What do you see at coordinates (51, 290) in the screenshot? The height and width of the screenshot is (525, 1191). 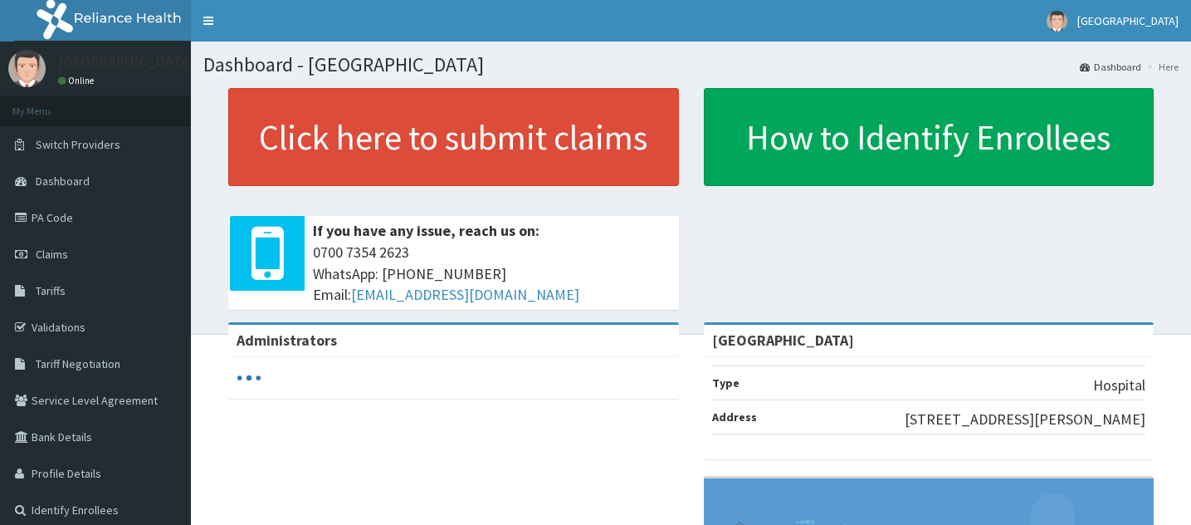 I see `span: Tariffs` at bounding box center [51, 290].